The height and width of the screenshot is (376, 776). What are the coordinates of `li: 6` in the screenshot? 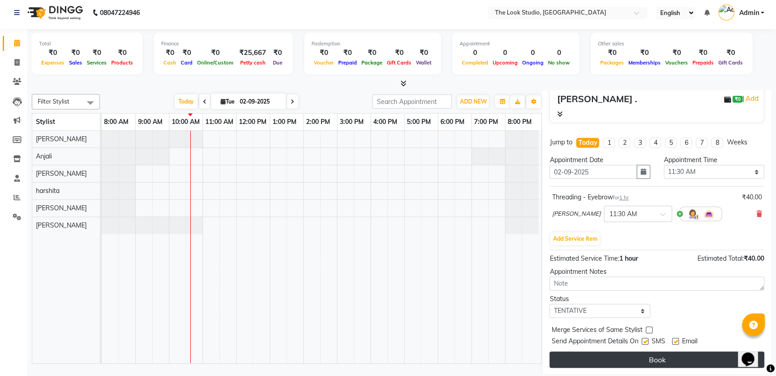 It's located at (686, 143).